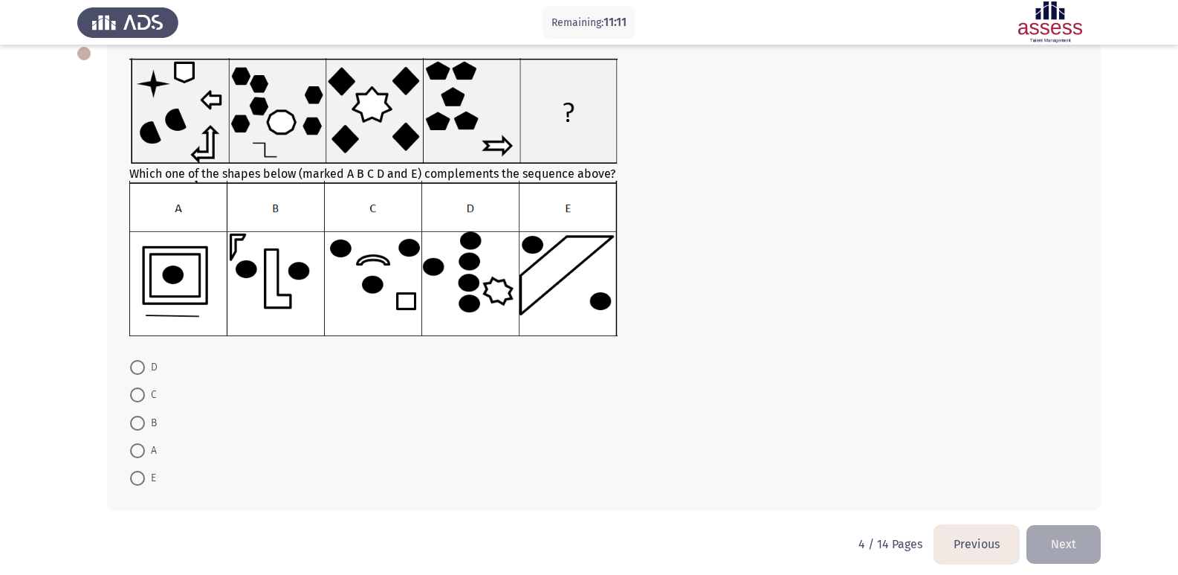  What do you see at coordinates (150, 478) in the screenshot?
I see `span: E` at bounding box center [150, 478].